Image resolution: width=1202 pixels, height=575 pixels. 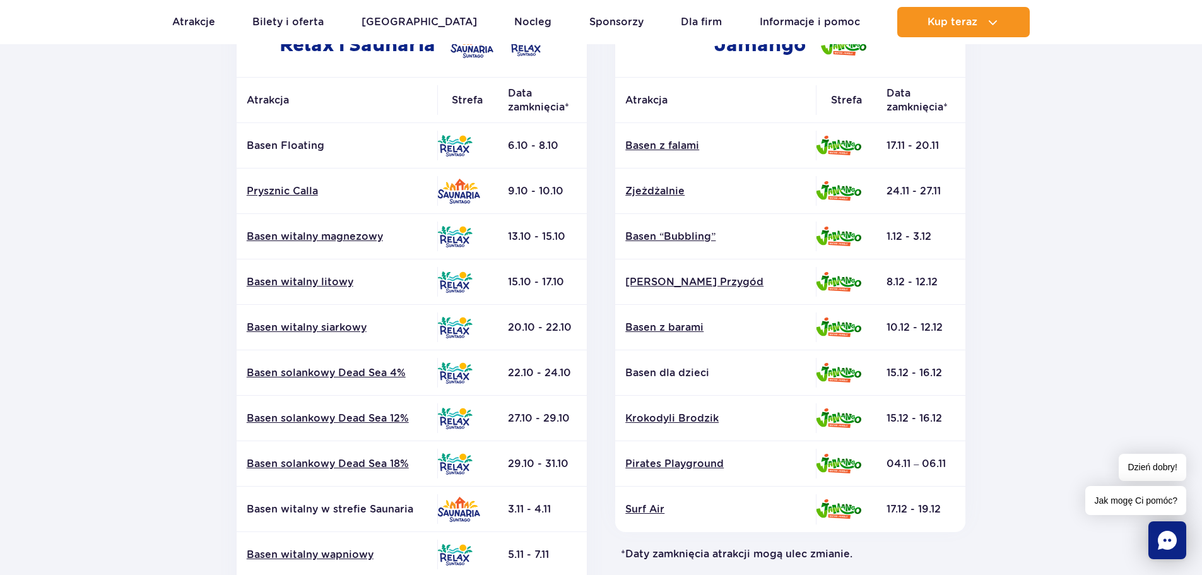 I want to click on a: Basen z falami, so click(x=715, y=146).